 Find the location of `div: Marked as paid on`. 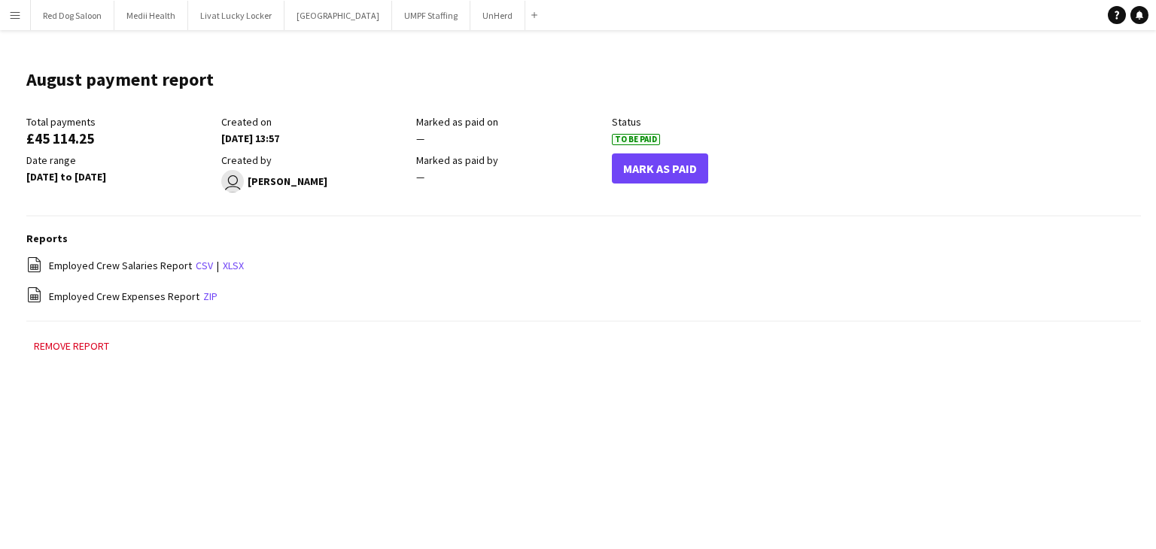

div: Marked as paid on is located at coordinates (509, 122).